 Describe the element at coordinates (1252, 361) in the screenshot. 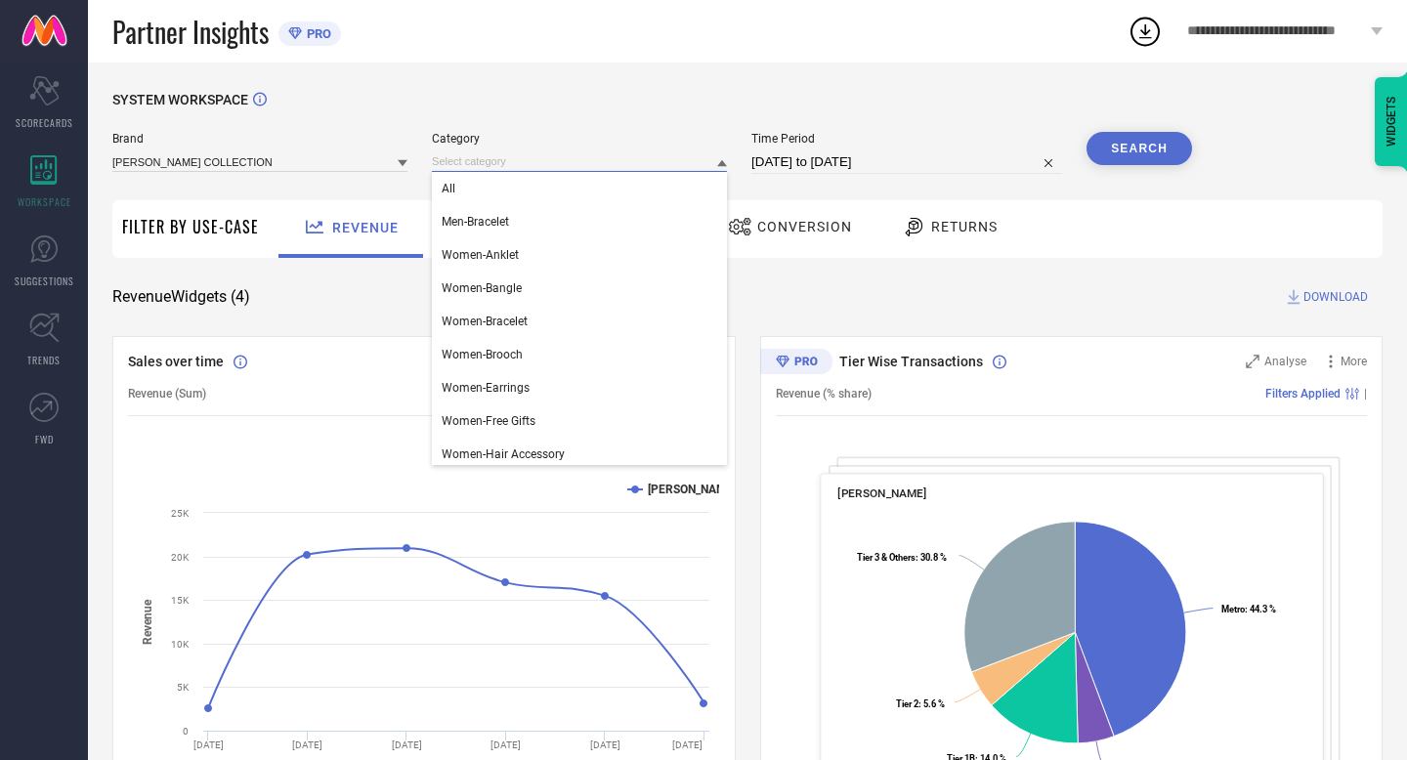

I see `svg: Zoom` at that location.